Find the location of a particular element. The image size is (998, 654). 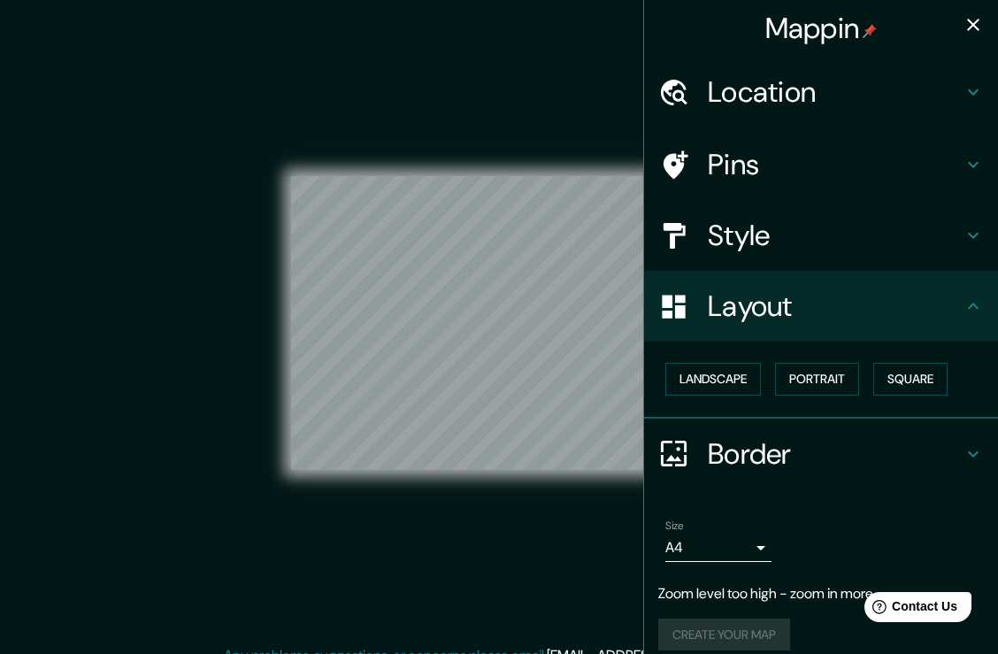

h4: Pins is located at coordinates (836, 165).